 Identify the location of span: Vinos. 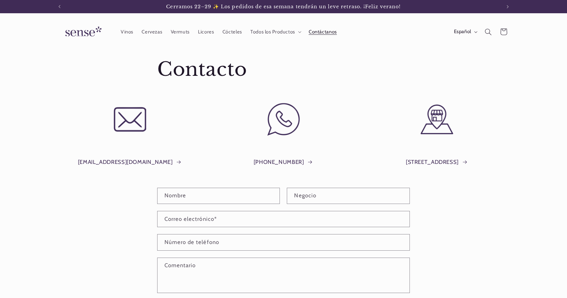
(127, 32).